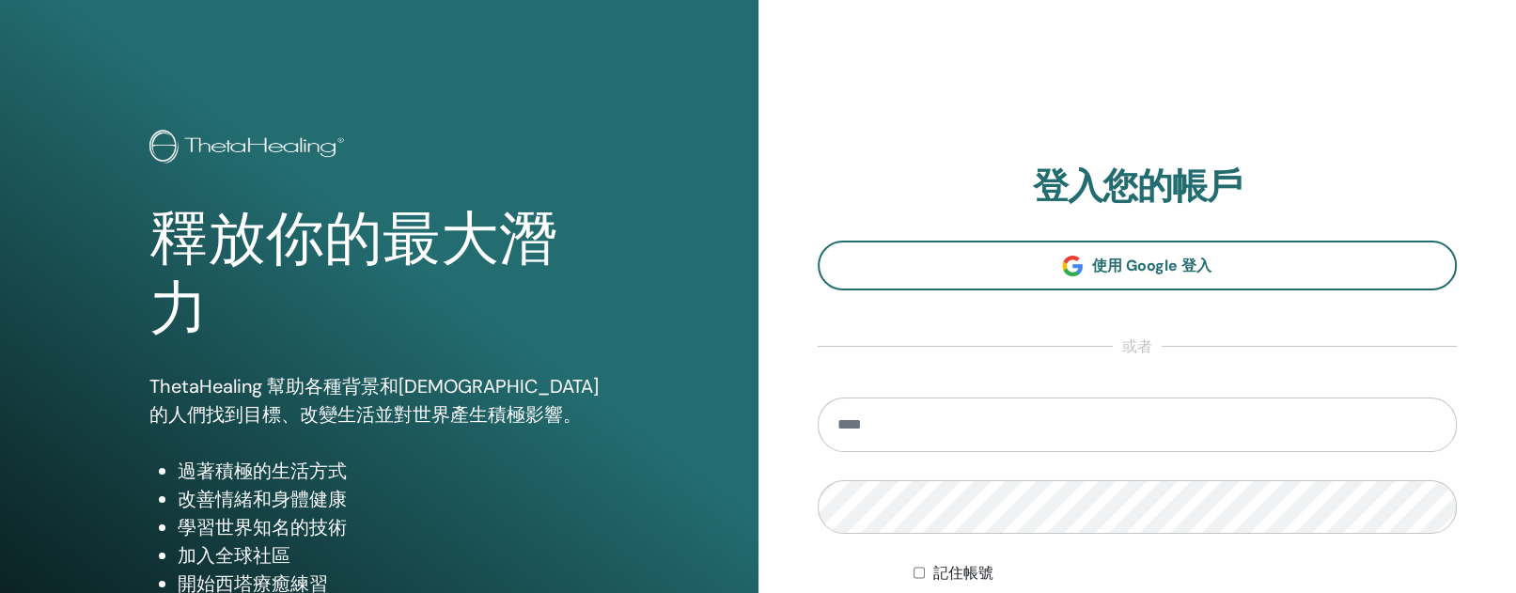 This screenshot has height=593, width=1516. Describe the element at coordinates (262, 527) in the screenshot. I see `font: 學習世界知名的技術` at that location.